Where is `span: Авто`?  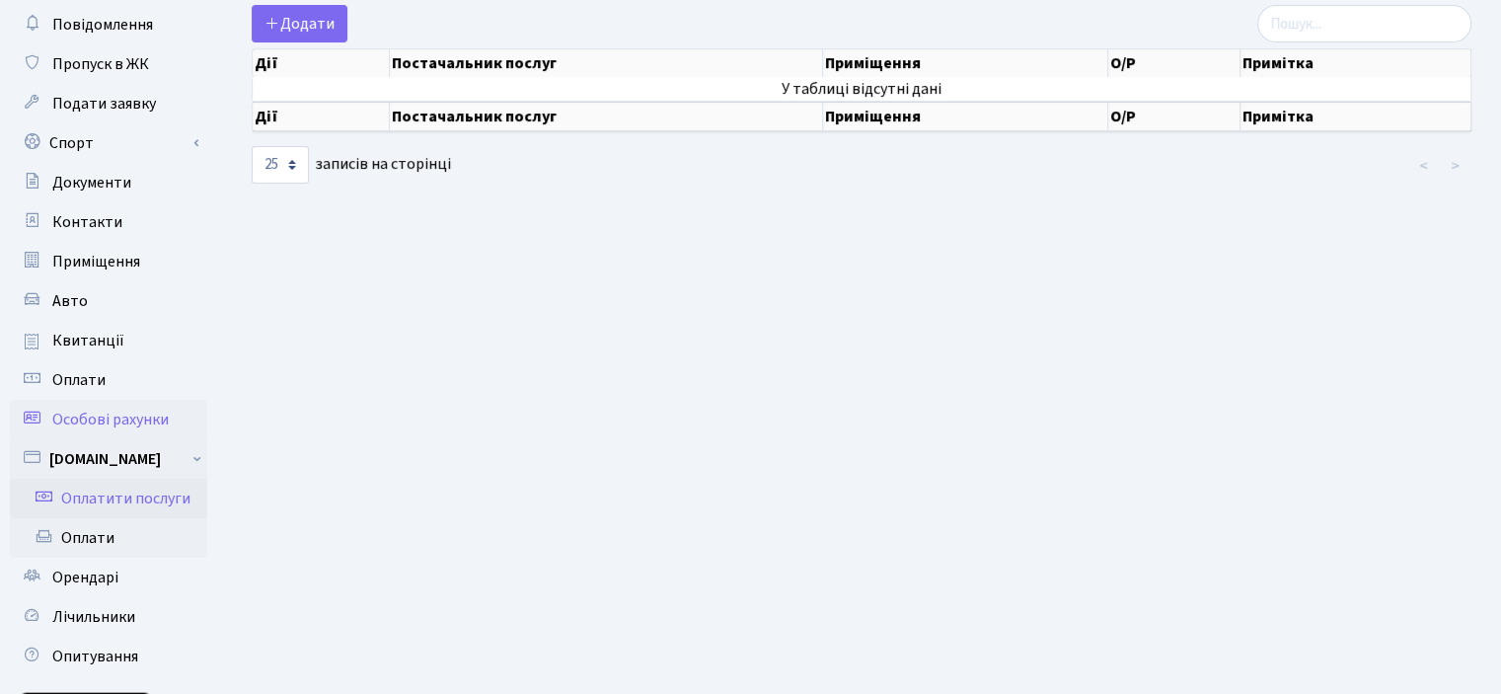
span: Авто is located at coordinates (70, 301).